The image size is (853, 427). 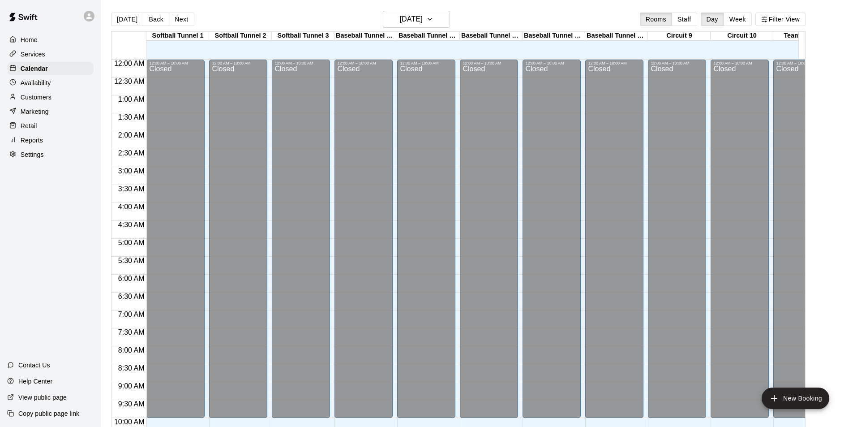 I want to click on p: Contact Us, so click(x=34, y=365).